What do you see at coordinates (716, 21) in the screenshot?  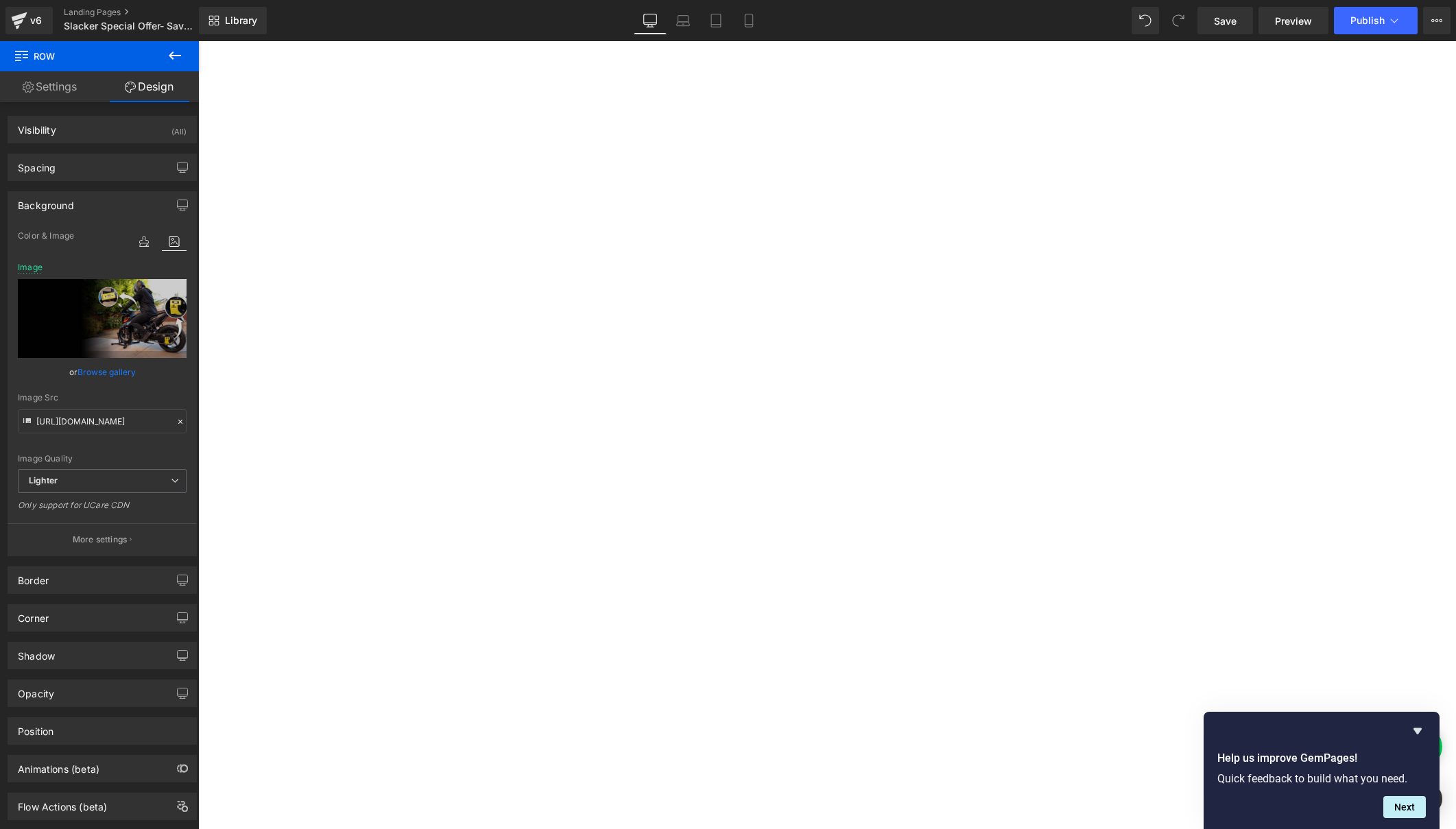 I see `a: Tablet` at bounding box center [716, 21].